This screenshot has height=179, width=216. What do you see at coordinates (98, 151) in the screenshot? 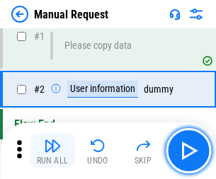
I see `button: Undo` at bounding box center [98, 151].